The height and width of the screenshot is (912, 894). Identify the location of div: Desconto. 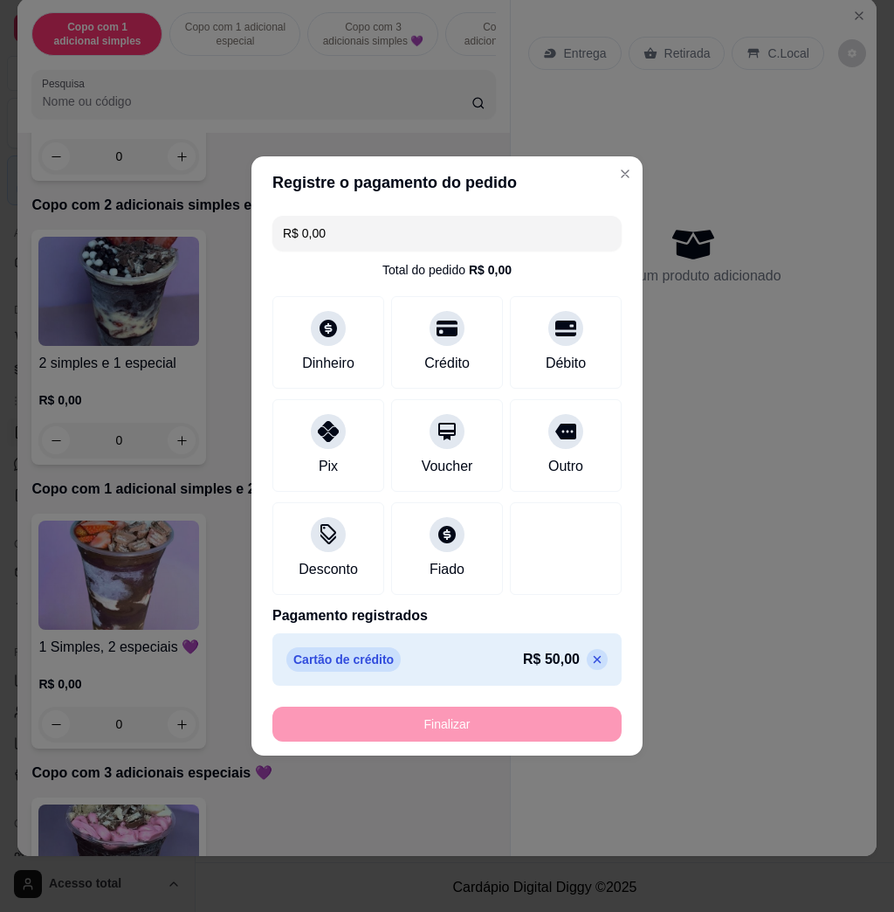
(328, 570).